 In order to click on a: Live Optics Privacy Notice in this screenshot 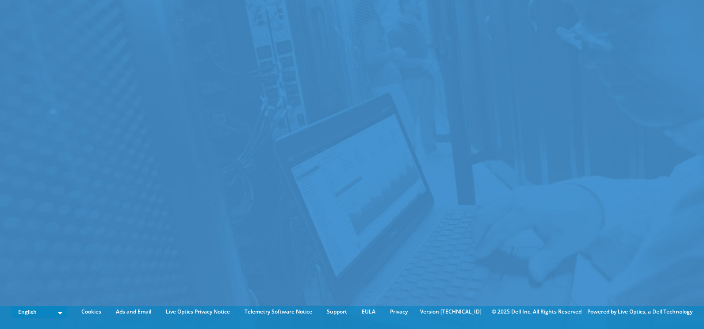, I will do `click(198, 312)`.